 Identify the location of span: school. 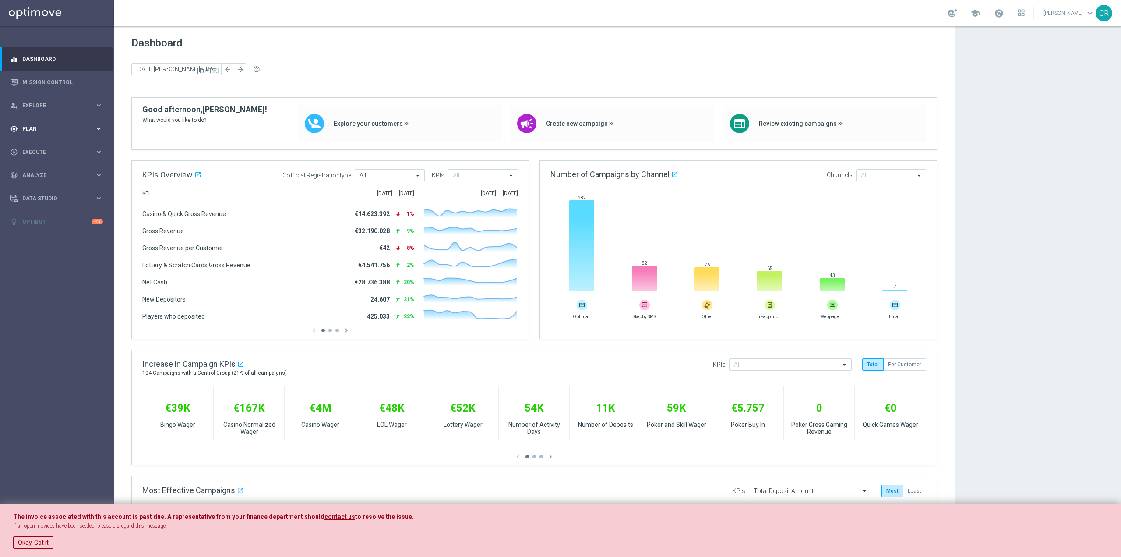
(975, 13).